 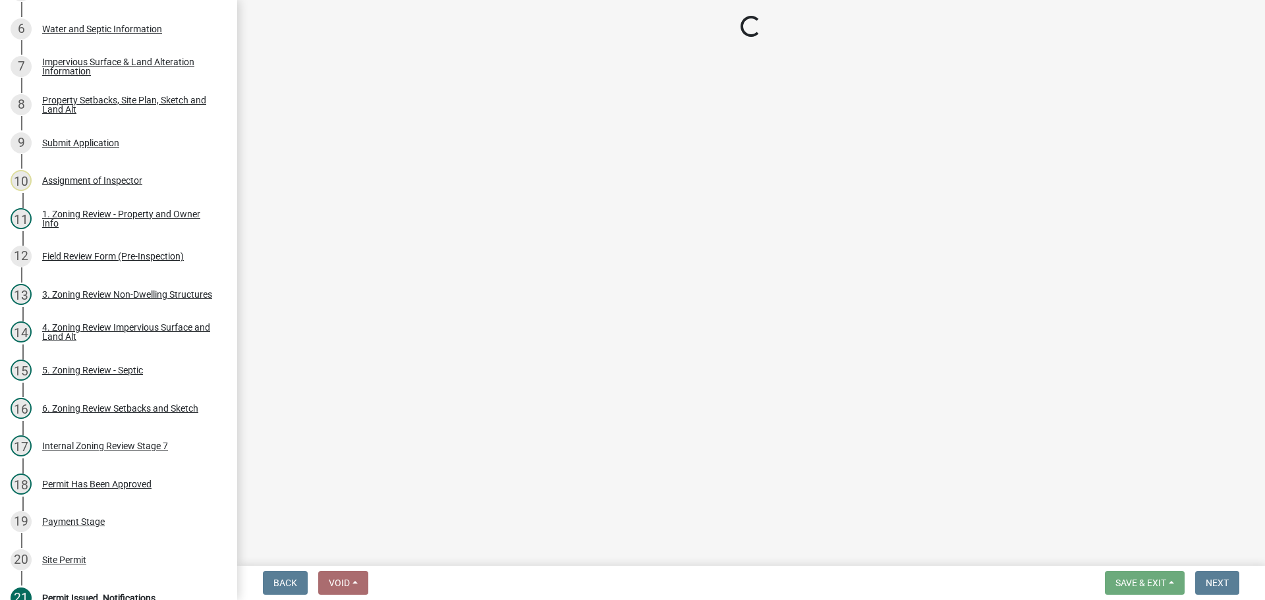 What do you see at coordinates (73, 522) in the screenshot?
I see `div: Payment Stage` at bounding box center [73, 522].